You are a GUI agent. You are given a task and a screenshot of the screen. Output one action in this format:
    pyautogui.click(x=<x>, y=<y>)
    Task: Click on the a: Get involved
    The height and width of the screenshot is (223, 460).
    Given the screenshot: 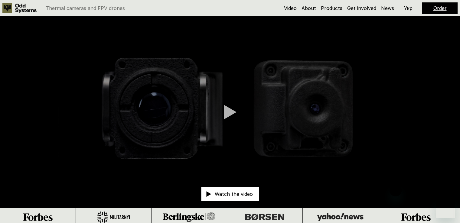 What is the action you would take?
    pyautogui.click(x=362, y=8)
    